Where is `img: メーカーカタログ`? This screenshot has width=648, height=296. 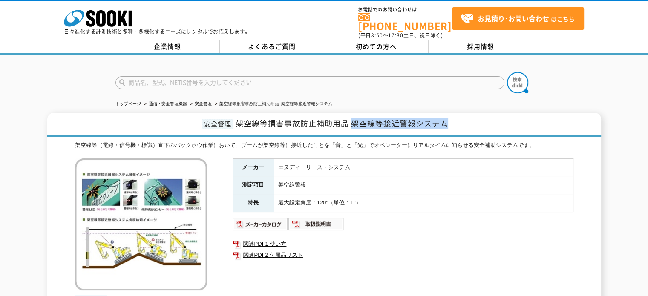
img: メーカーカタログ is located at coordinates (260, 224).